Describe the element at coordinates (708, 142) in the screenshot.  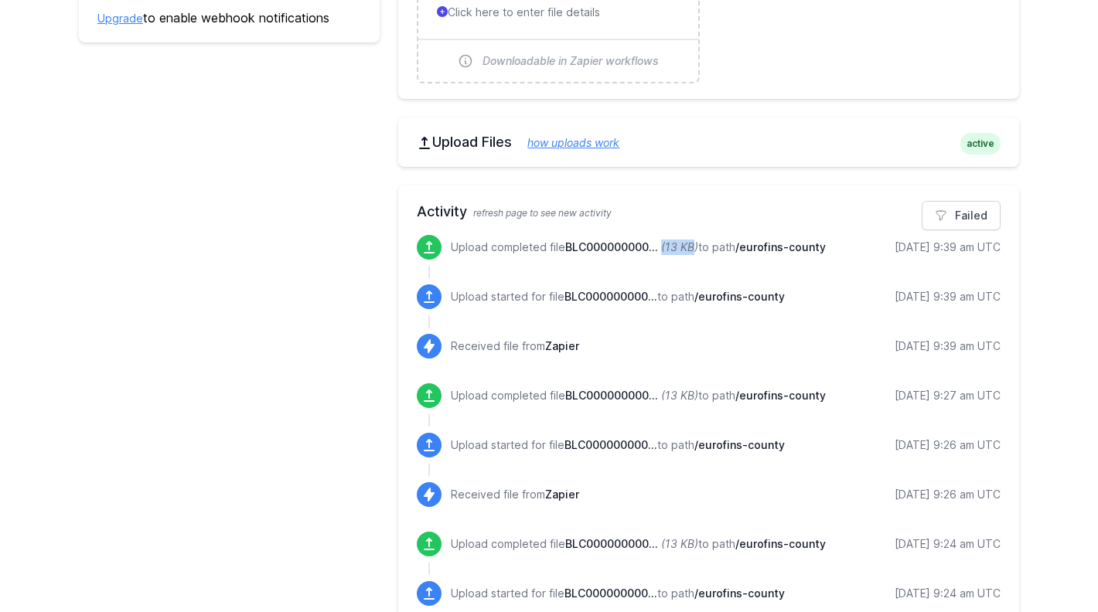
I see `h2: Upload Files` at that location.